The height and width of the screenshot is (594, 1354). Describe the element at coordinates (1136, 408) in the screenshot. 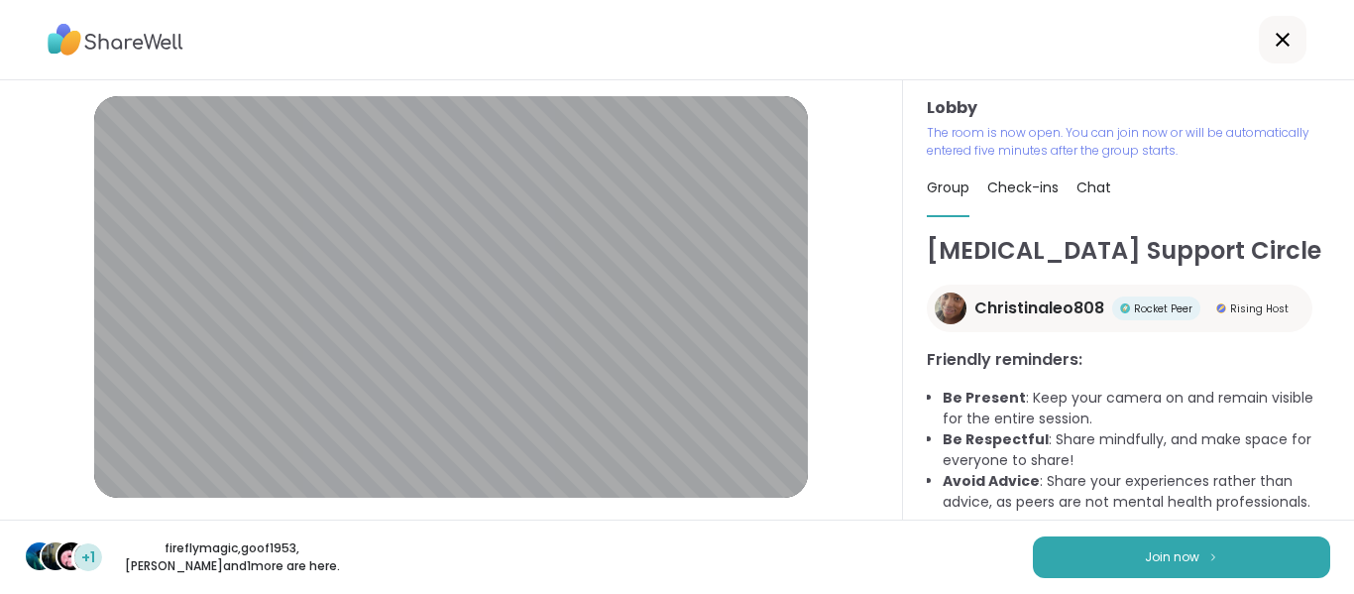

I see `li: : Keep your camera on and remain visible for the entire session.` at that location.